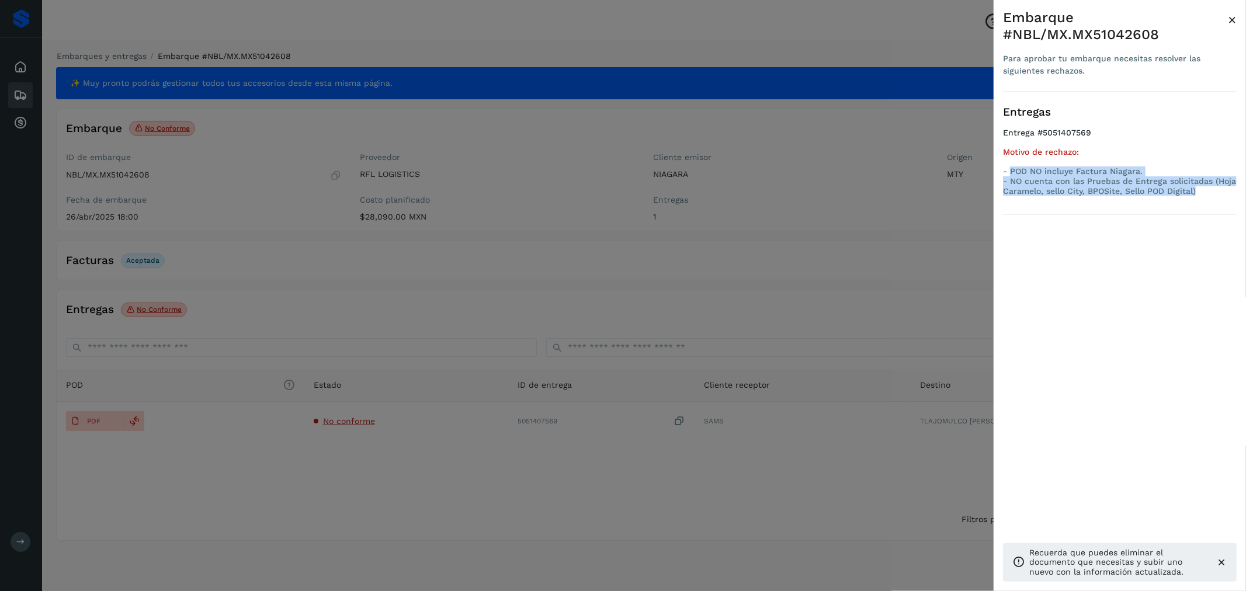 Image resolution: width=1246 pixels, height=591 pixels. I want to click on h5: Motivo de rechazo:, so click(1120, 152).